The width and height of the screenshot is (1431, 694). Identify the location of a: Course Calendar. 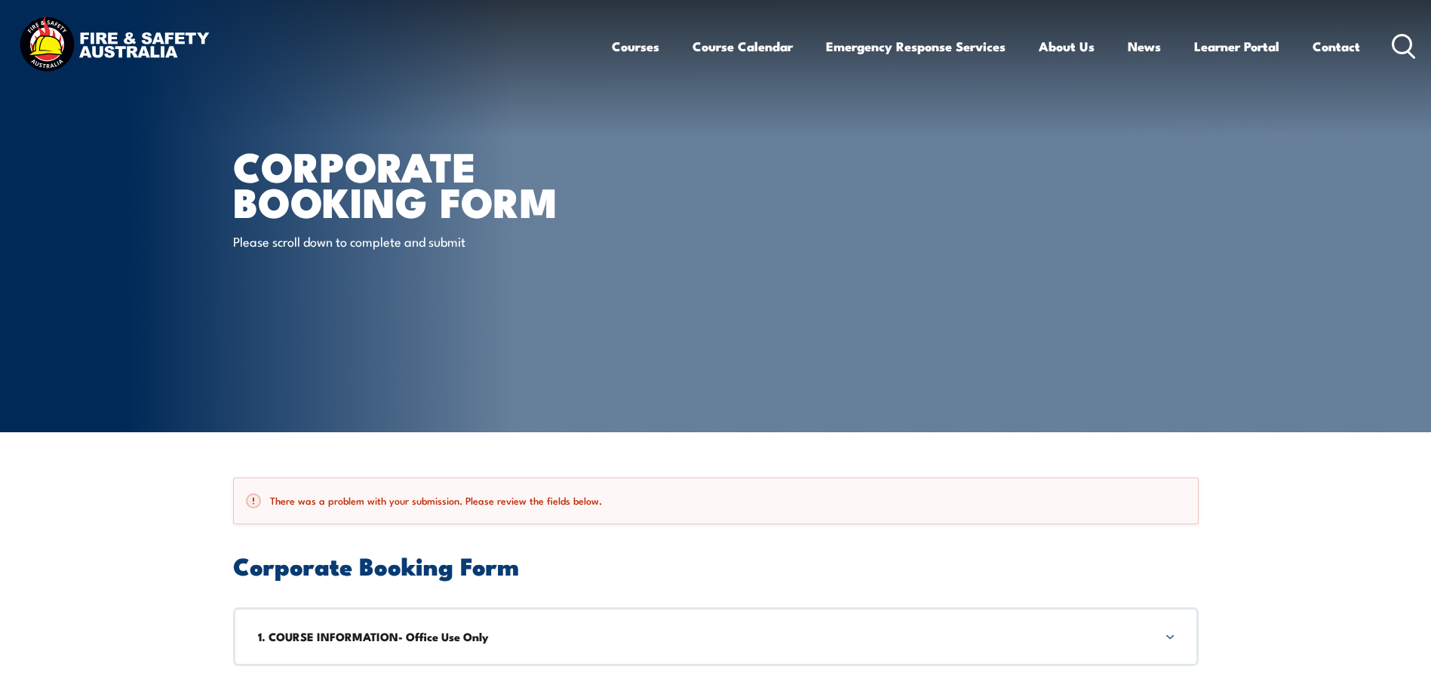
(742, 46).